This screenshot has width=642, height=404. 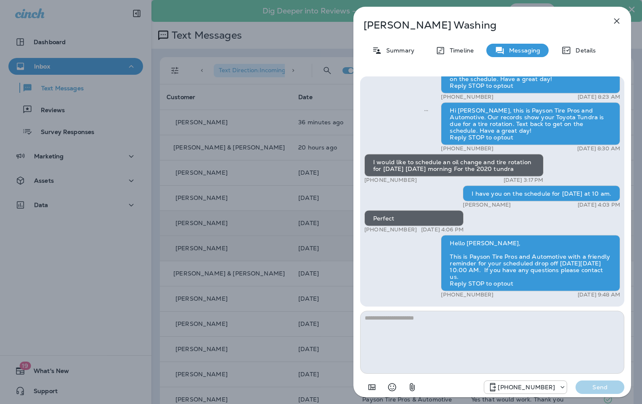 What do you see at coordinates (398, 50) in the screenshot?
I see `p: Summary` at bounding box center [398, 50].